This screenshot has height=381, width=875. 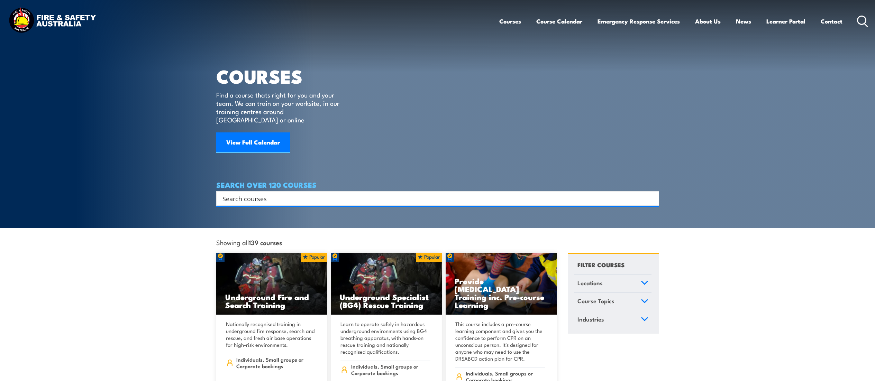 I want to click on span: Locations, so click(x=590, y=283).